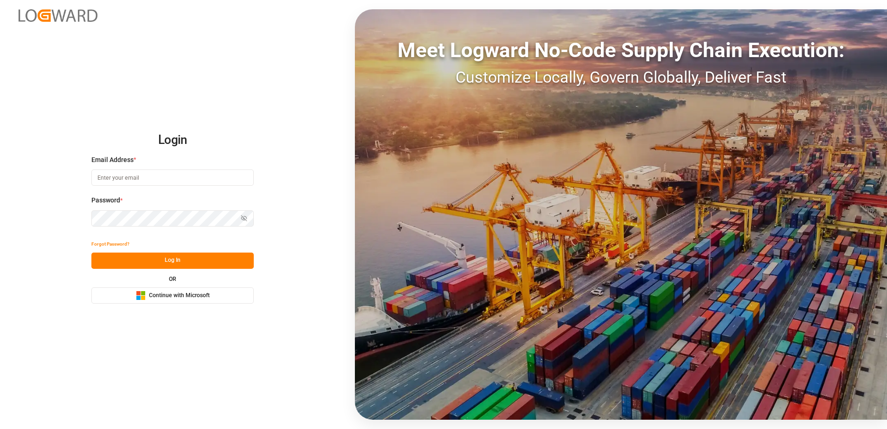 This screenshot has height=429, width=887. What do you see at coordinates (173, 295) in the screenshot?
I see `button: Continue with Microsoft` at bounding box center [173, 295].